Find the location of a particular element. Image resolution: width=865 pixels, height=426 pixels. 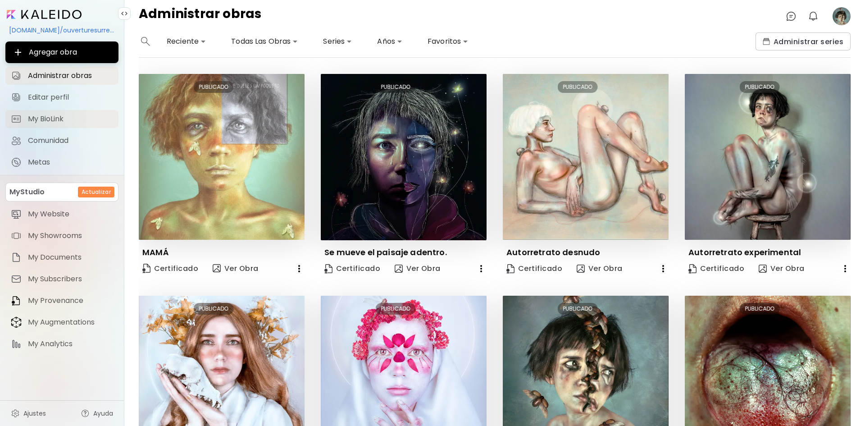

span: Agregar obra is located at coordinates (62, 52).